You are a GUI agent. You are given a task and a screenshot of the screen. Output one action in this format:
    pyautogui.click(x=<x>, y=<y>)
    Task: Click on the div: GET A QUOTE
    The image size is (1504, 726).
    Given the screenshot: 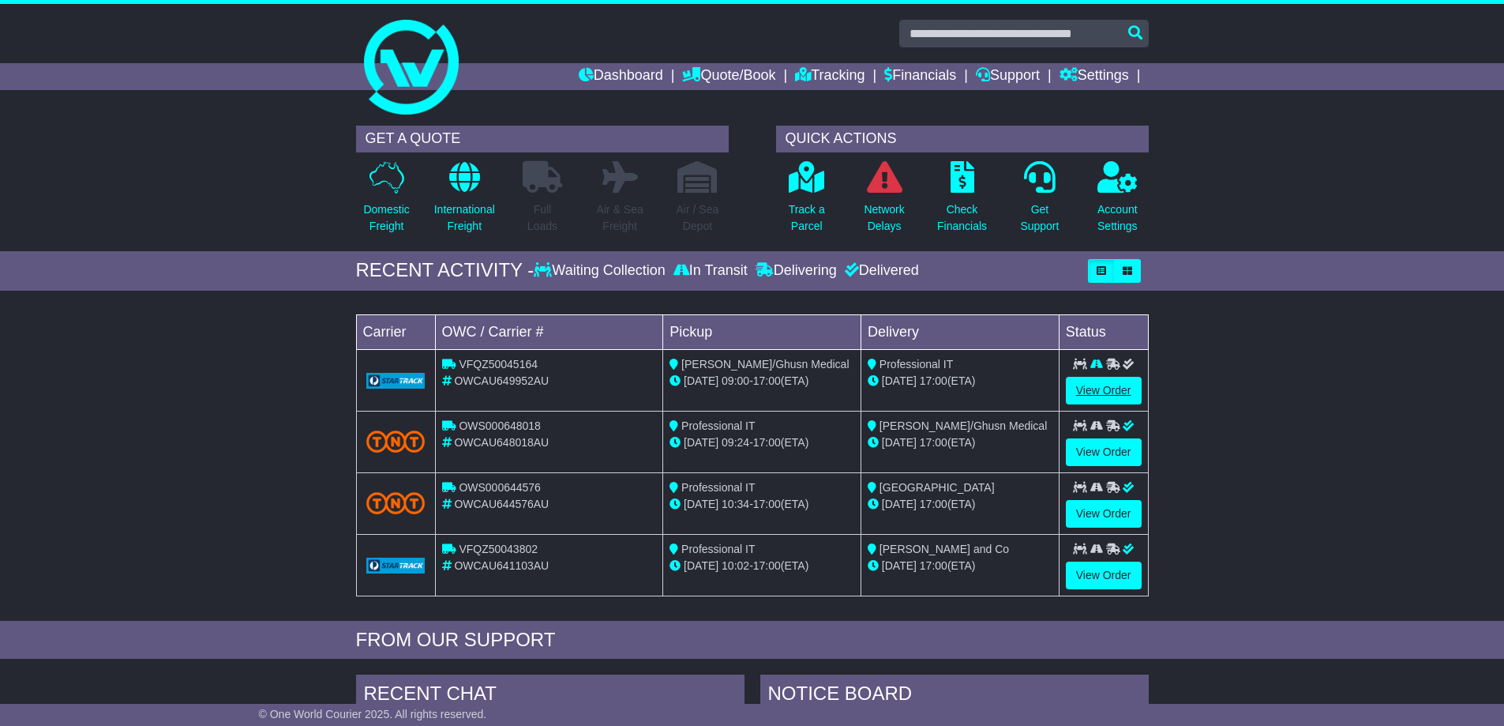 What is the action you would take?
    pyautogui.click(x=542, y=139)
    